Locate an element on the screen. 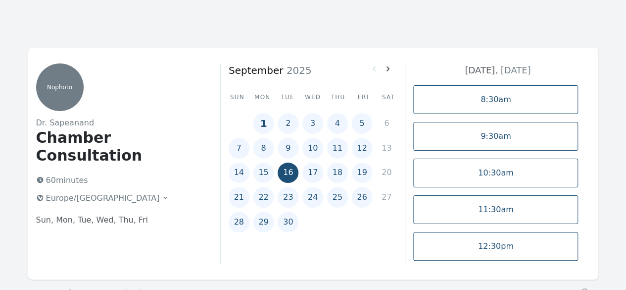  a: 8:30am is located at coordinates (496, 100).